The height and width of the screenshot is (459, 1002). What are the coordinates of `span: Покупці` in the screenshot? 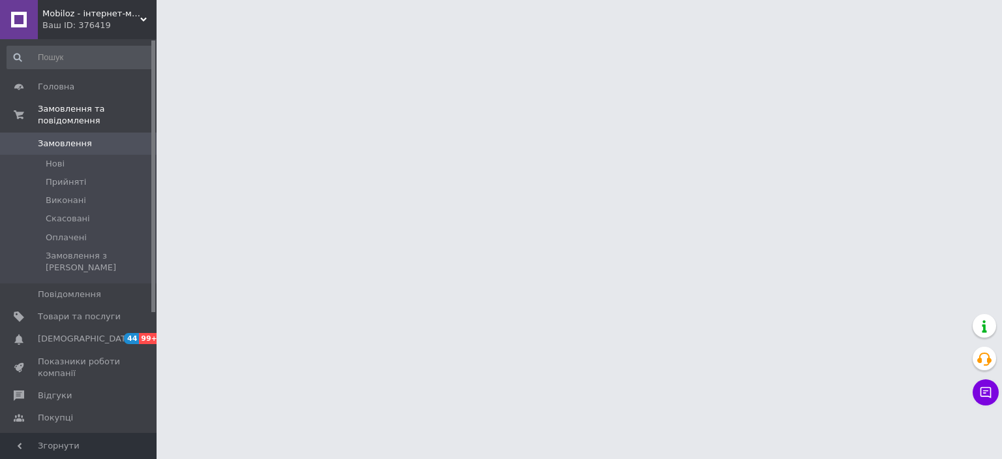 It's located at (55, 418).